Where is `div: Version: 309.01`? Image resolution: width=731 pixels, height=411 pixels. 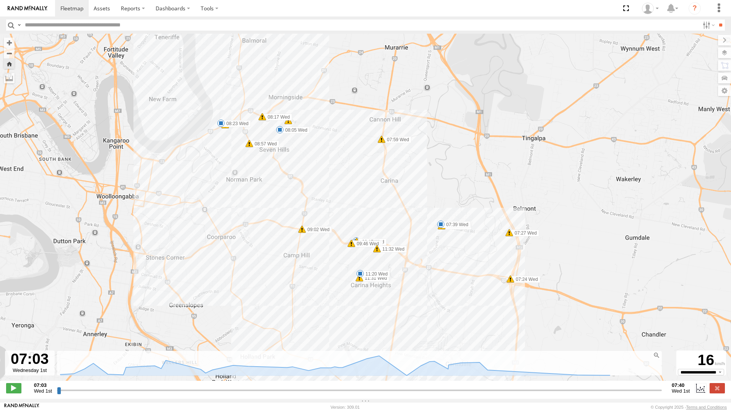 div: Version: 309.01 is located at coordinates (345, 407).